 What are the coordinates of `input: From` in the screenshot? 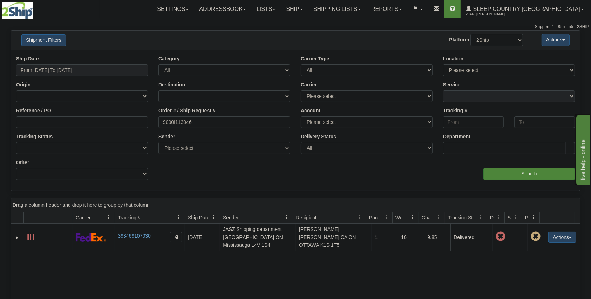 It's located at (473, 122).